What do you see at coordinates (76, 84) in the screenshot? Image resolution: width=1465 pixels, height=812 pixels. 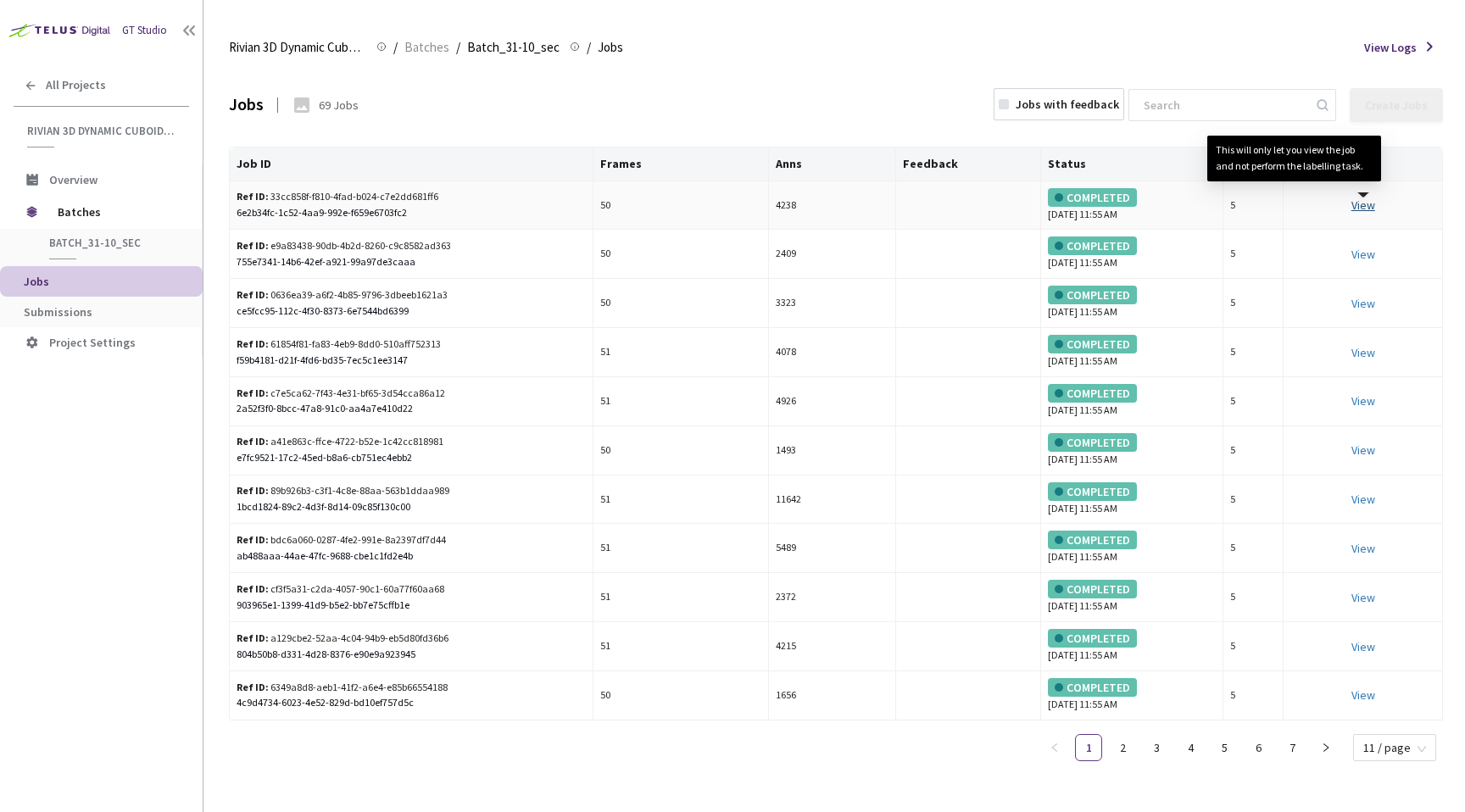 I see `span: All Projects` at bounding box center [76, 84].